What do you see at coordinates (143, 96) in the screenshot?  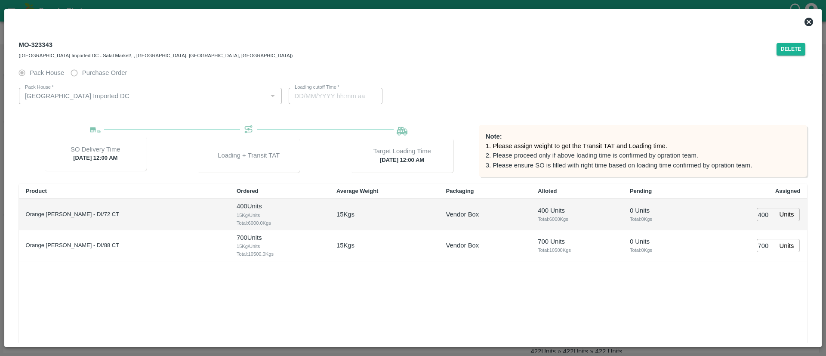 I see `input: Select Pack House` at bounding box center [143, 96].